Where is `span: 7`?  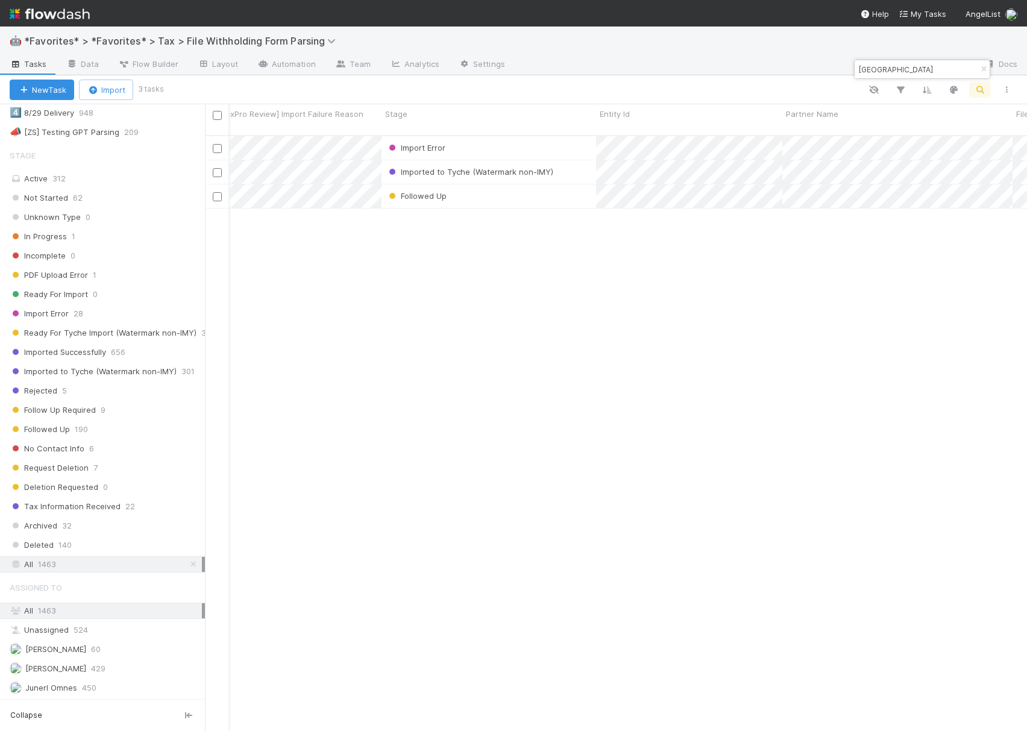 span: 7 is located at coordinates (95, 468).